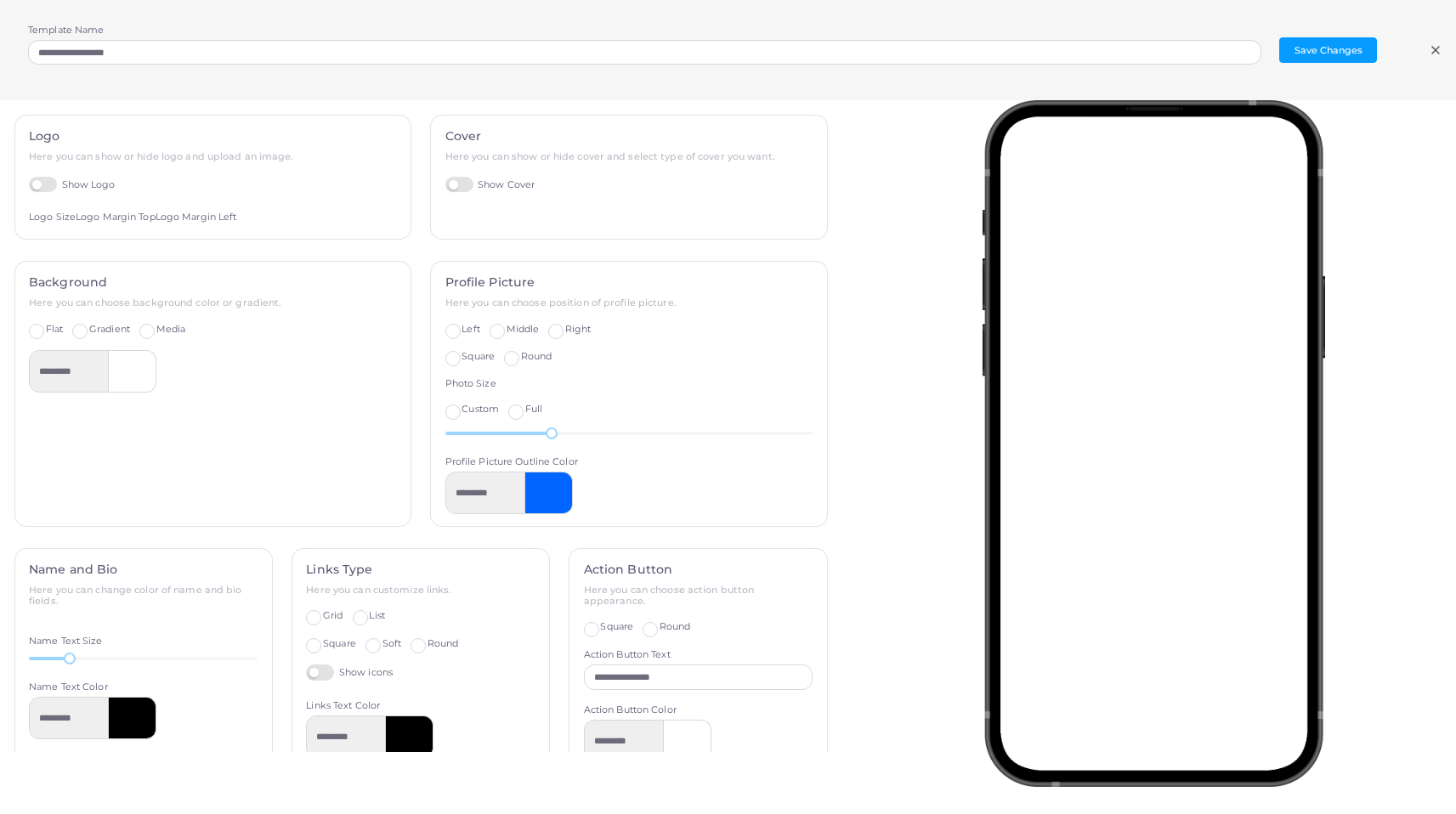  Describe the element at coordinates (1328, 50) in the screenshot. I see `button: Save Changes` at that location.